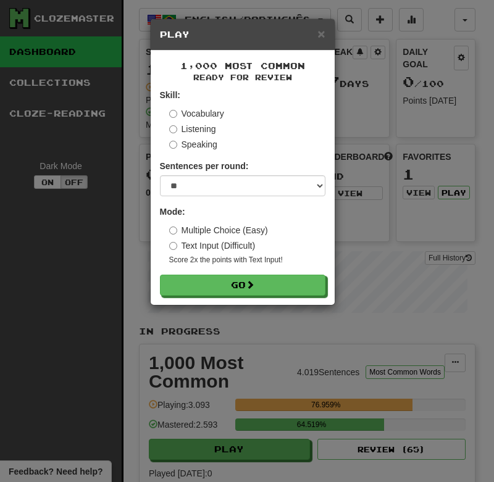  What do you see at coordinates (243, 77) in the screenshot?
I see `small: Ready for Review` at bounding box center [243, 77].